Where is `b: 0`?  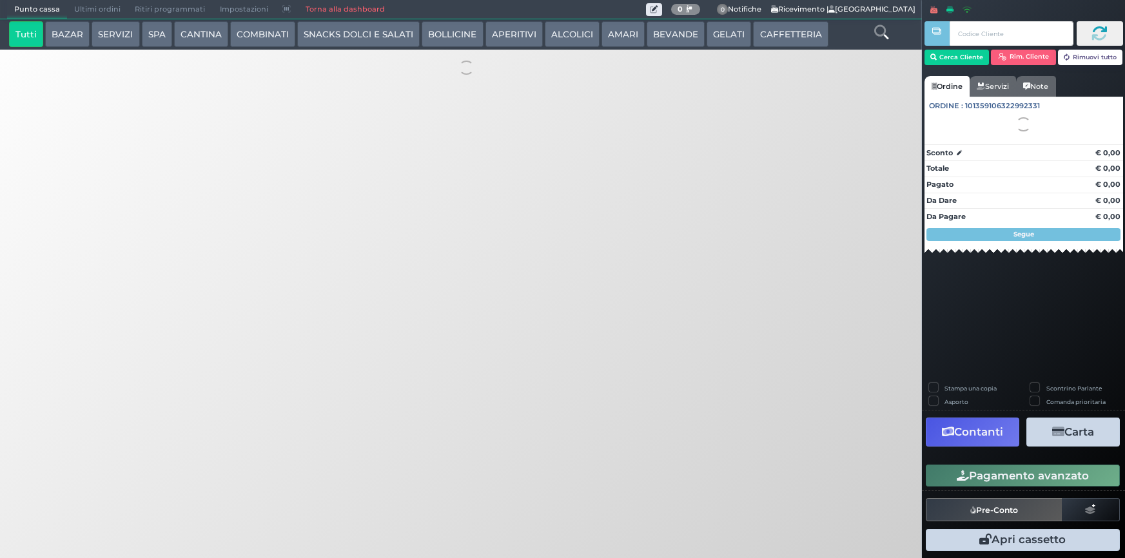
b: 0 is located at coordinates (680, 9).